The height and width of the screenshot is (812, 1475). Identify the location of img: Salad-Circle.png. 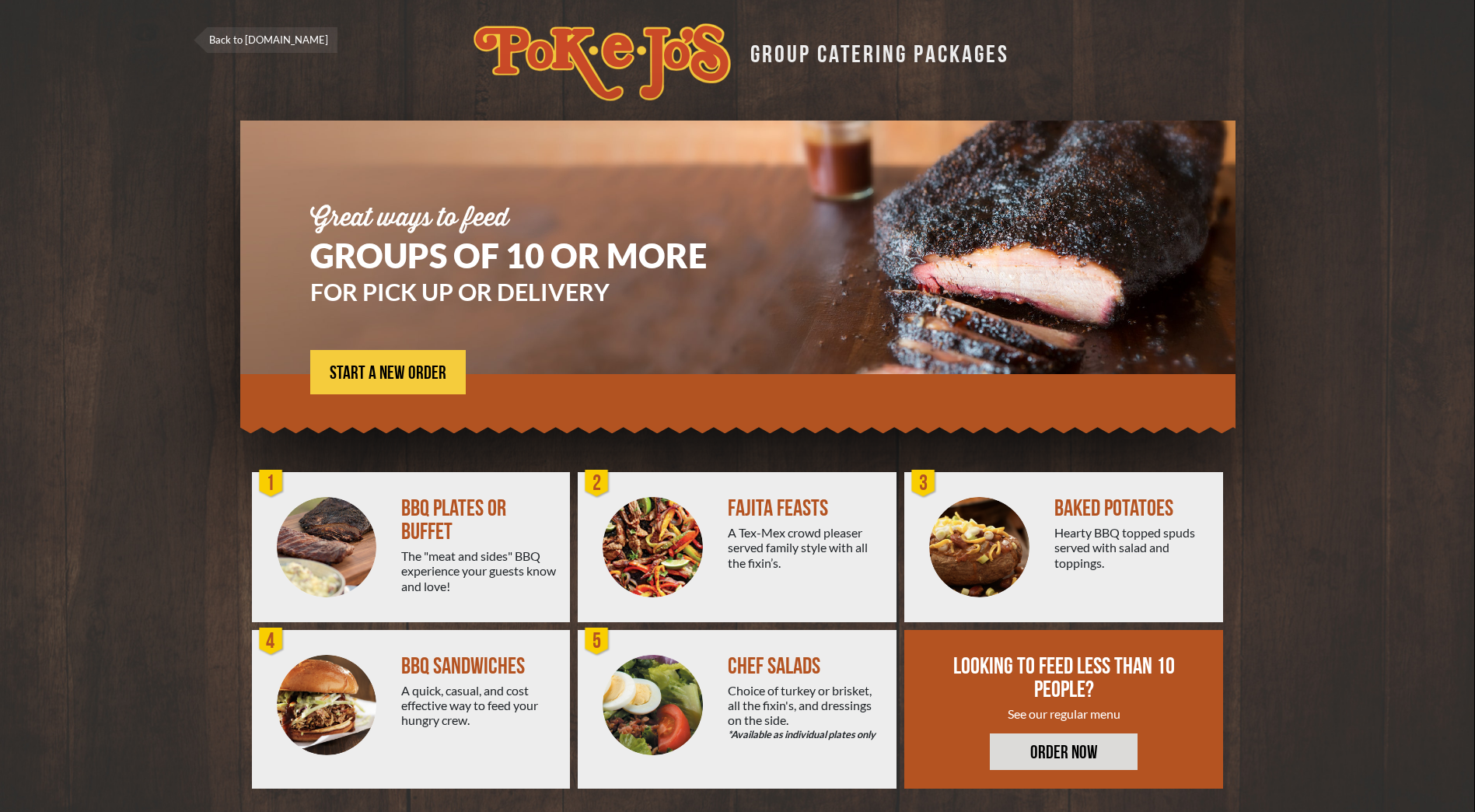
(652, 704).